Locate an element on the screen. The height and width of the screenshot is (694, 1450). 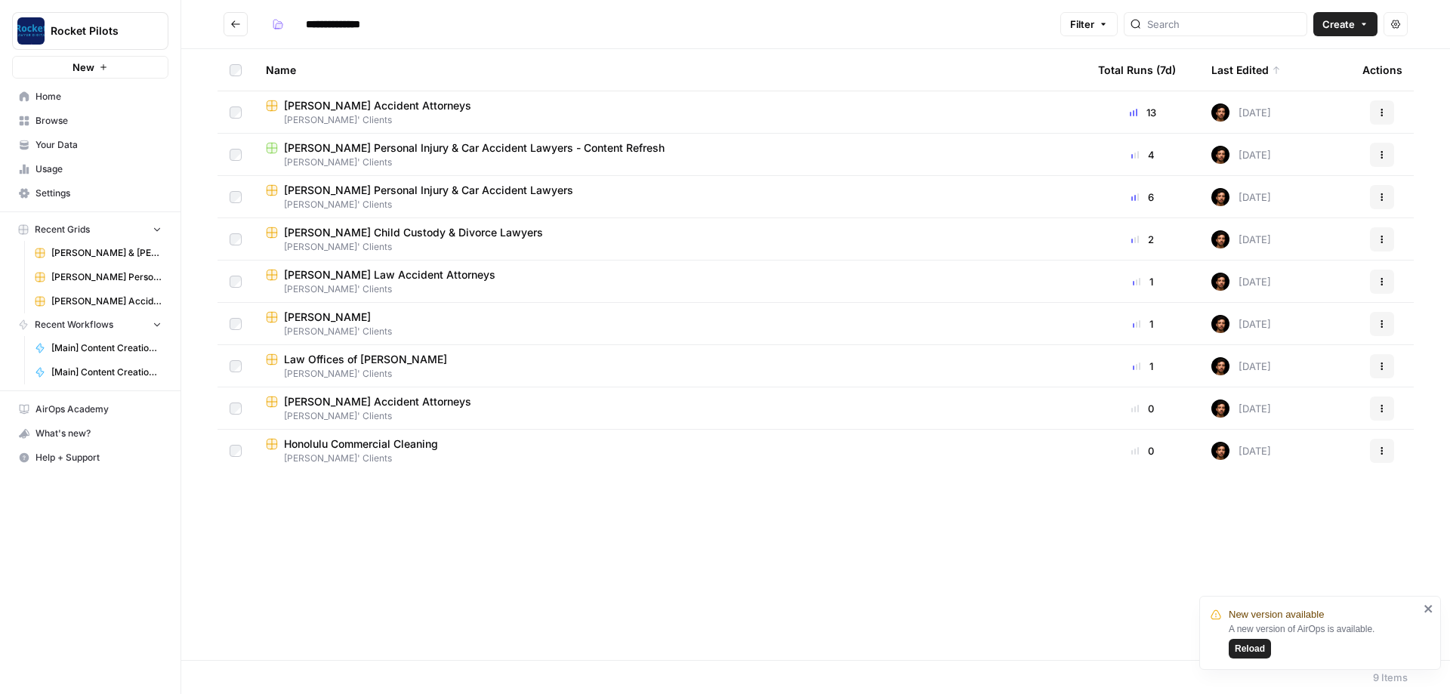
a: Browse is located at coordinates (90, 121).